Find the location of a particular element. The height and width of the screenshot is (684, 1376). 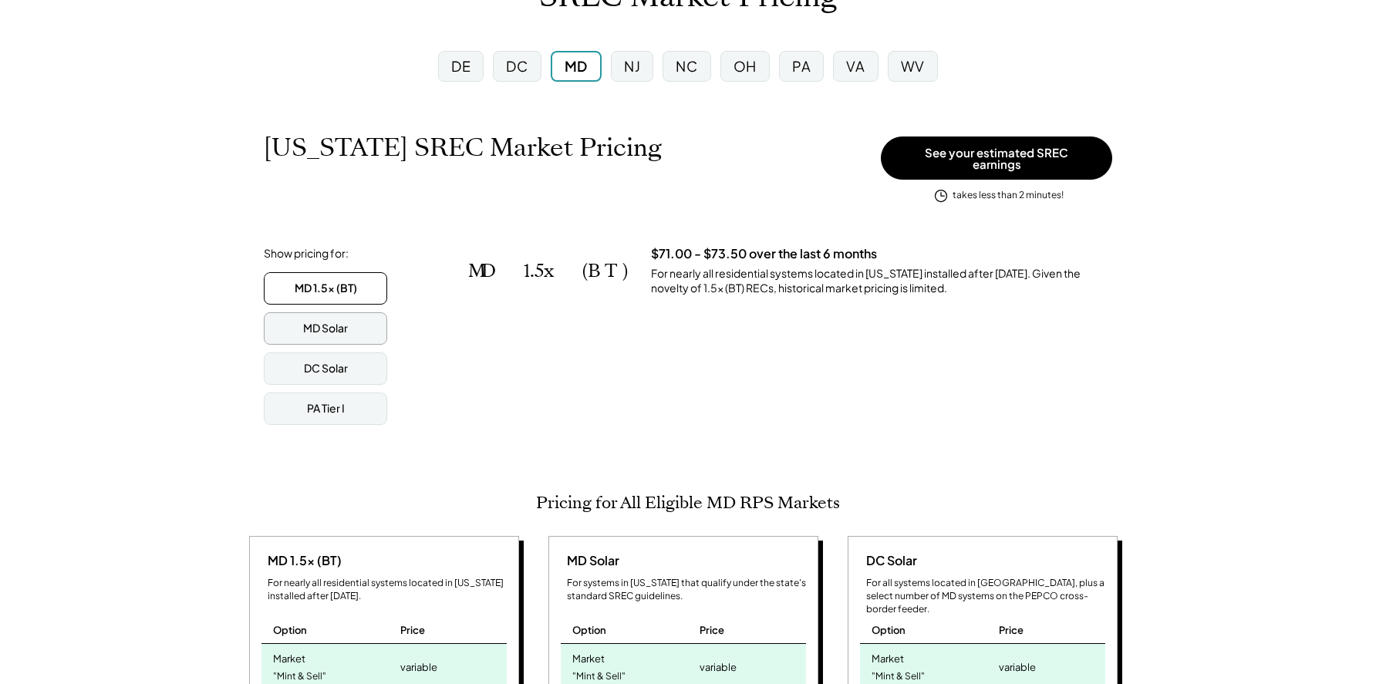

div: takes less than 2 minutes! is located at coordinates (1008, 195).